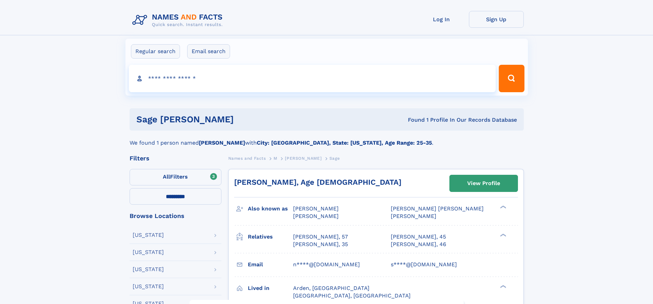 Image resolution: width=653 pixels, height=304 pixels. I want to click on span: Sage, so click(335, 158).